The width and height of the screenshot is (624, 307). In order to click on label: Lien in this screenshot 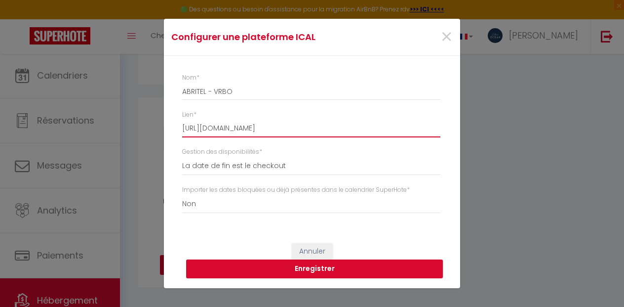, I will do `click(189, 115)`.